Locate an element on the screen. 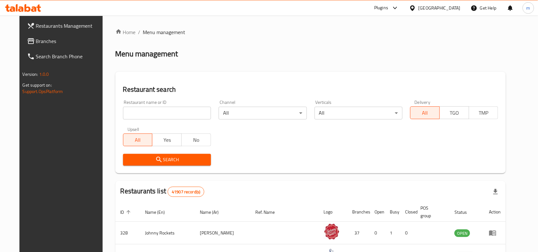 Image resolution: width=538 pixels, height=252 pixels. span: 41907 record(s) is located at coordinates (186, 192).